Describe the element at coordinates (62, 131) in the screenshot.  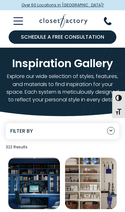
I see `button: Filter By` at that location.